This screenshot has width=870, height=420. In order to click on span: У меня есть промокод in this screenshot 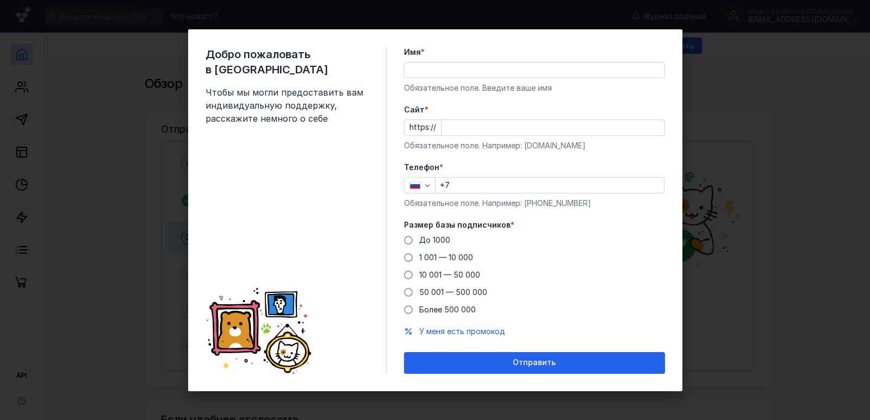, I will do `click(462, 331)`.